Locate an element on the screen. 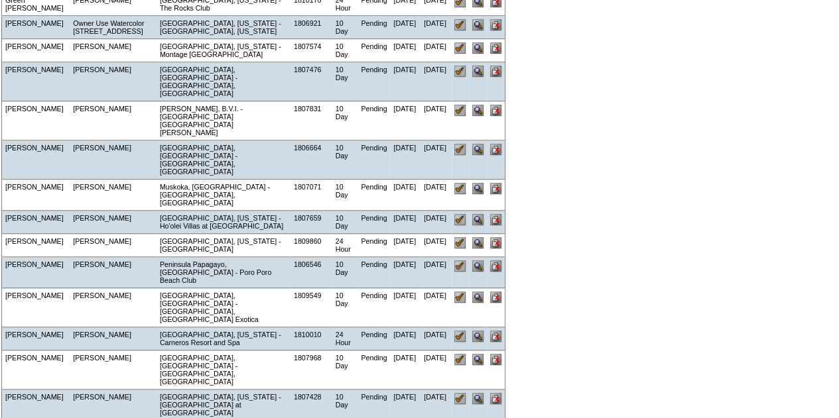 The width and height of the screenshot is (839, 418). td: 1806664 is located at coordinates (311, 160).